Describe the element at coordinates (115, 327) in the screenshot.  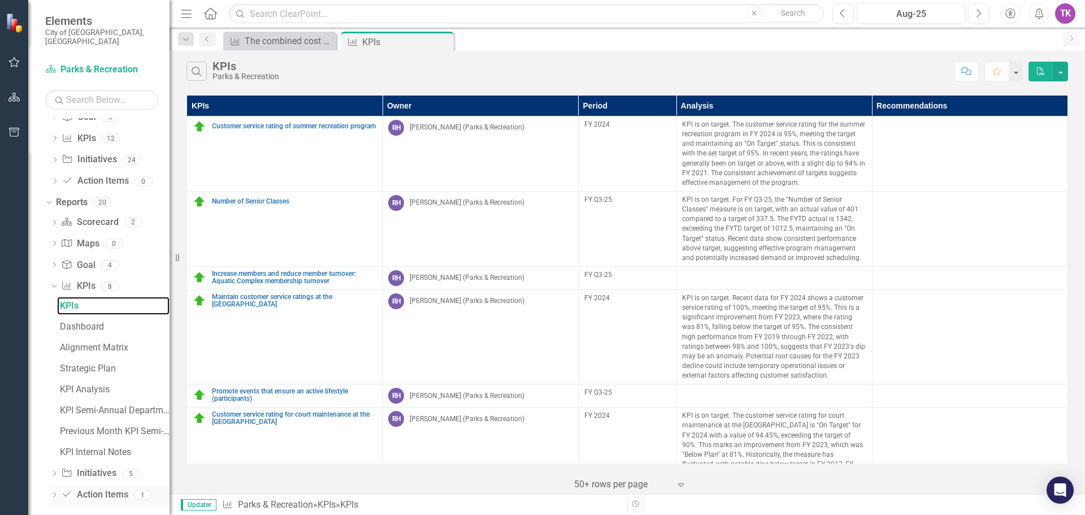
I see `div: Dashboard` at that location.